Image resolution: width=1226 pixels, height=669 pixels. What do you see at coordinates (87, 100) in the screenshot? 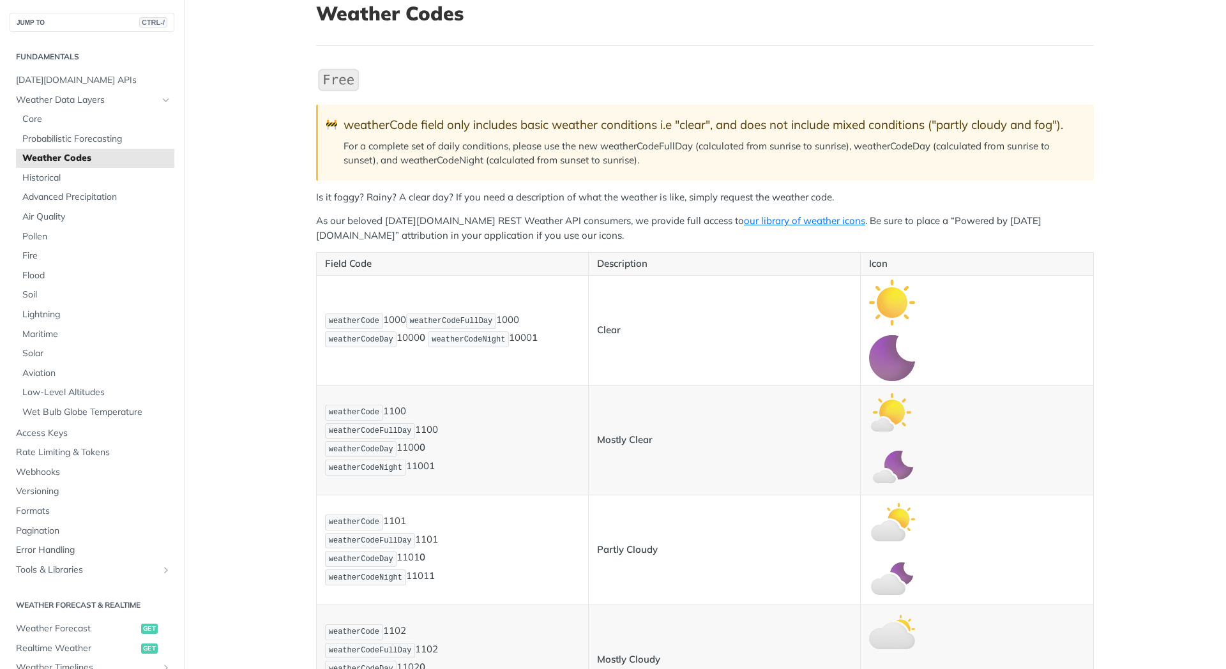
I see `span: Weather Data Layers` at bounding box center [87, 100].